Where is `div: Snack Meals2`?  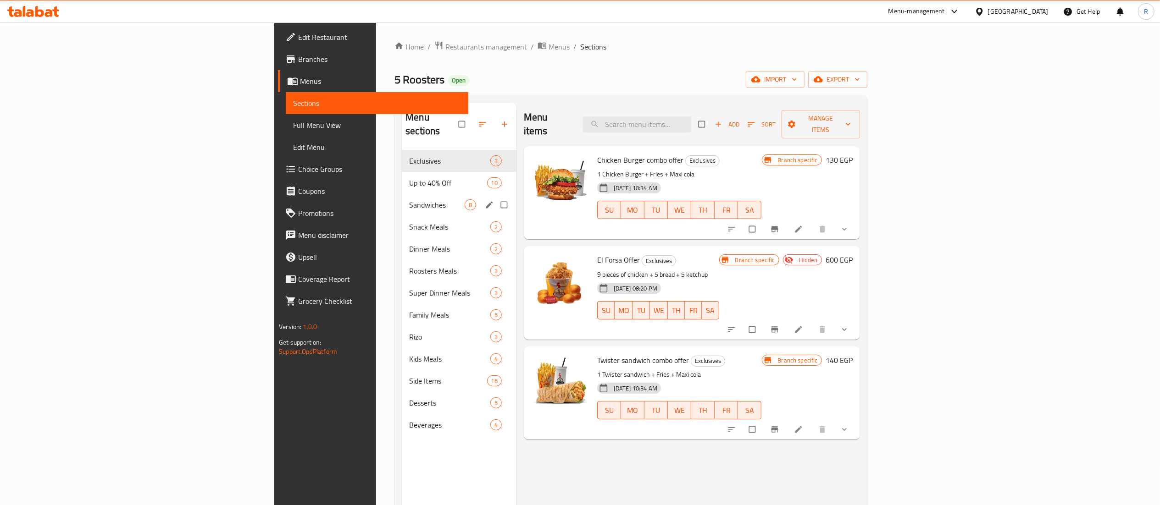 div: Snack Meals2 is located at coordinates (459, 227).